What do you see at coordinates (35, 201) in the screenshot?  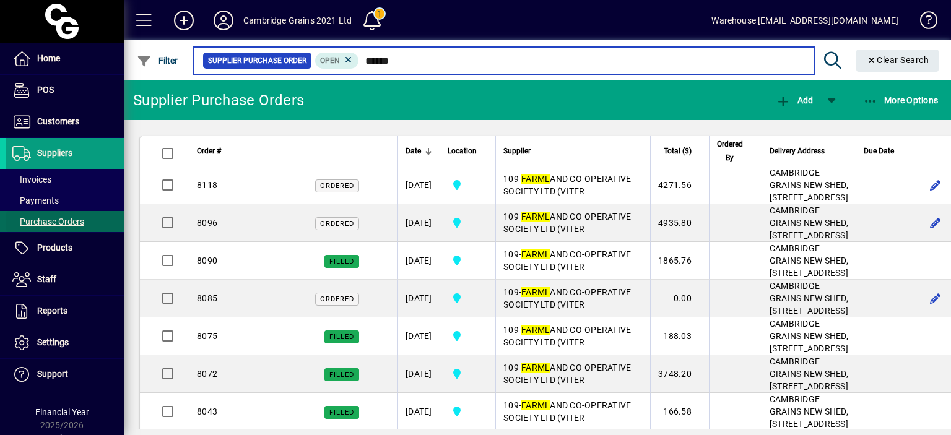 I see `span: Payments` at bounding box center [35, 201].